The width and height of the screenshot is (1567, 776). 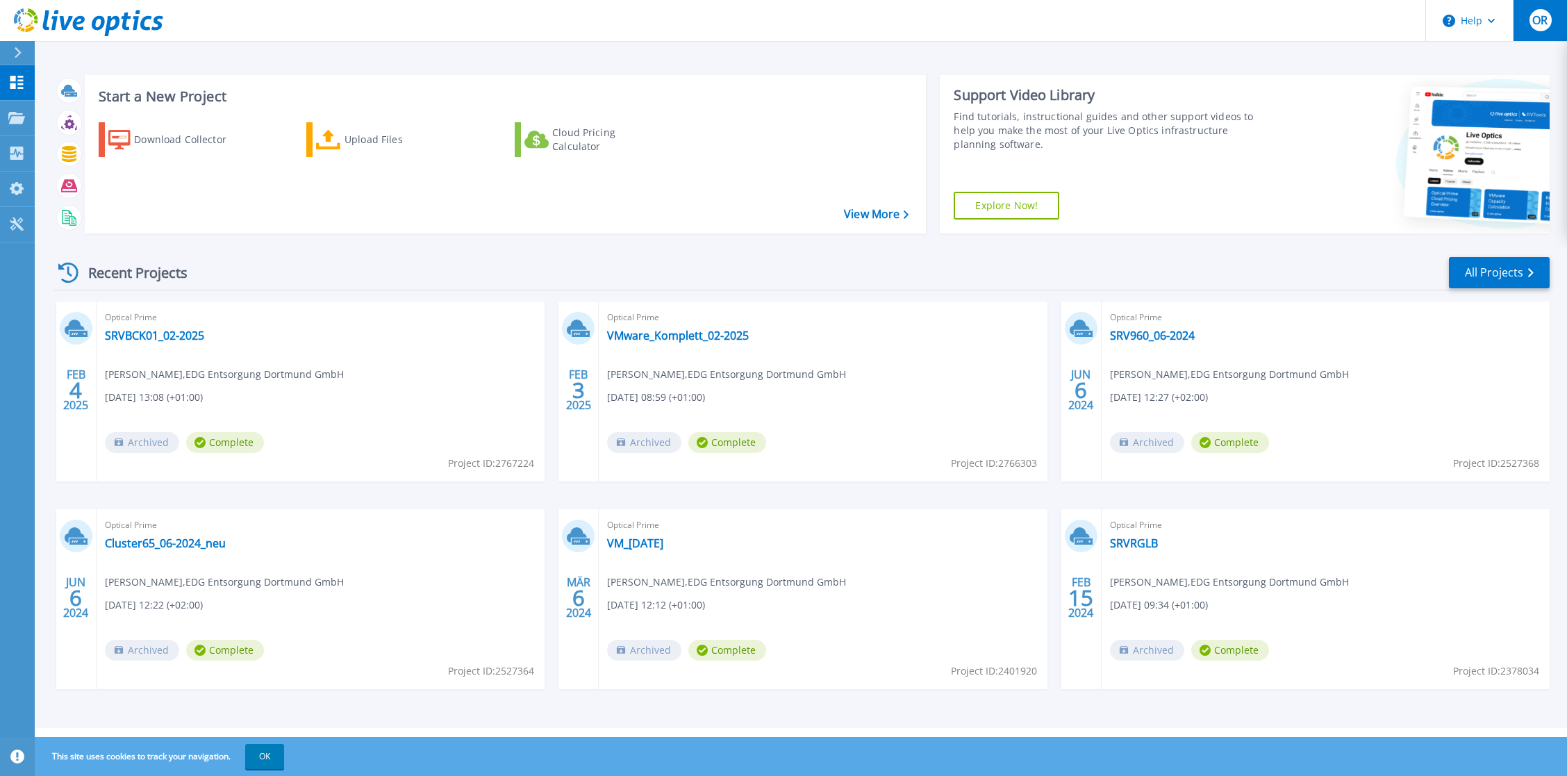 I want to click on span: Project ID: 2527368, so click(x=1496, y=463).